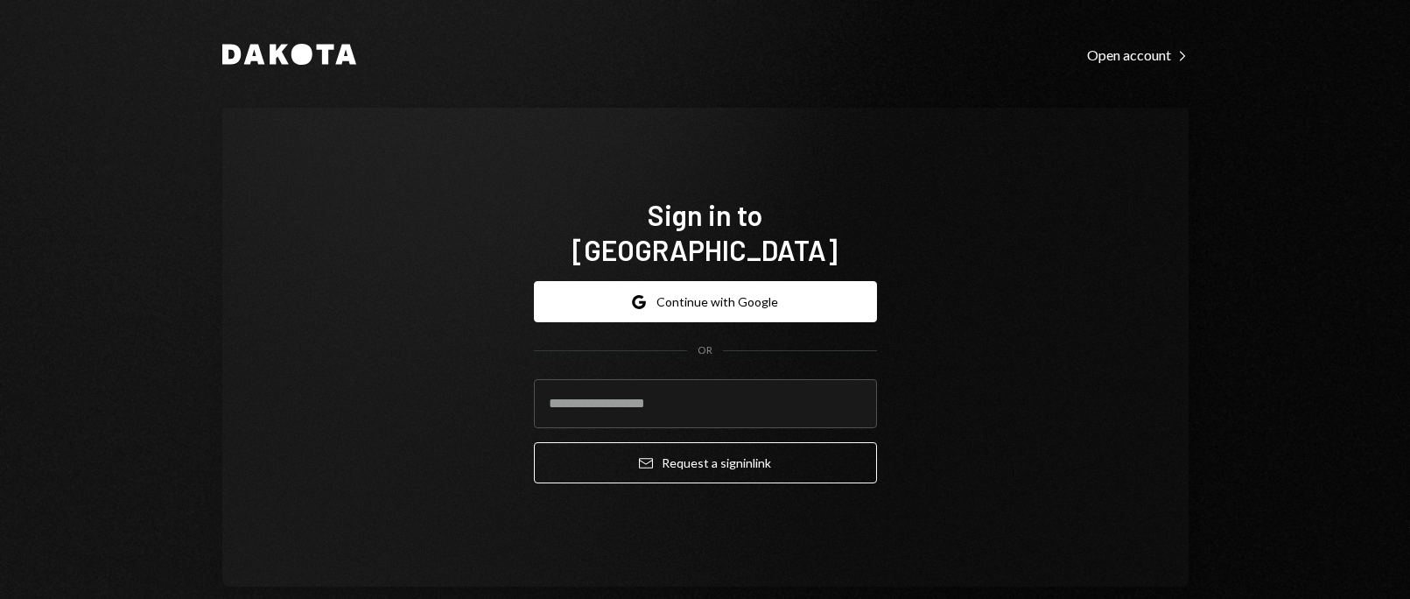 The image size is (1410, 599). Describe the element at coordinates (1138, 54) in the screenshot. I see `a: Open account` at that location.